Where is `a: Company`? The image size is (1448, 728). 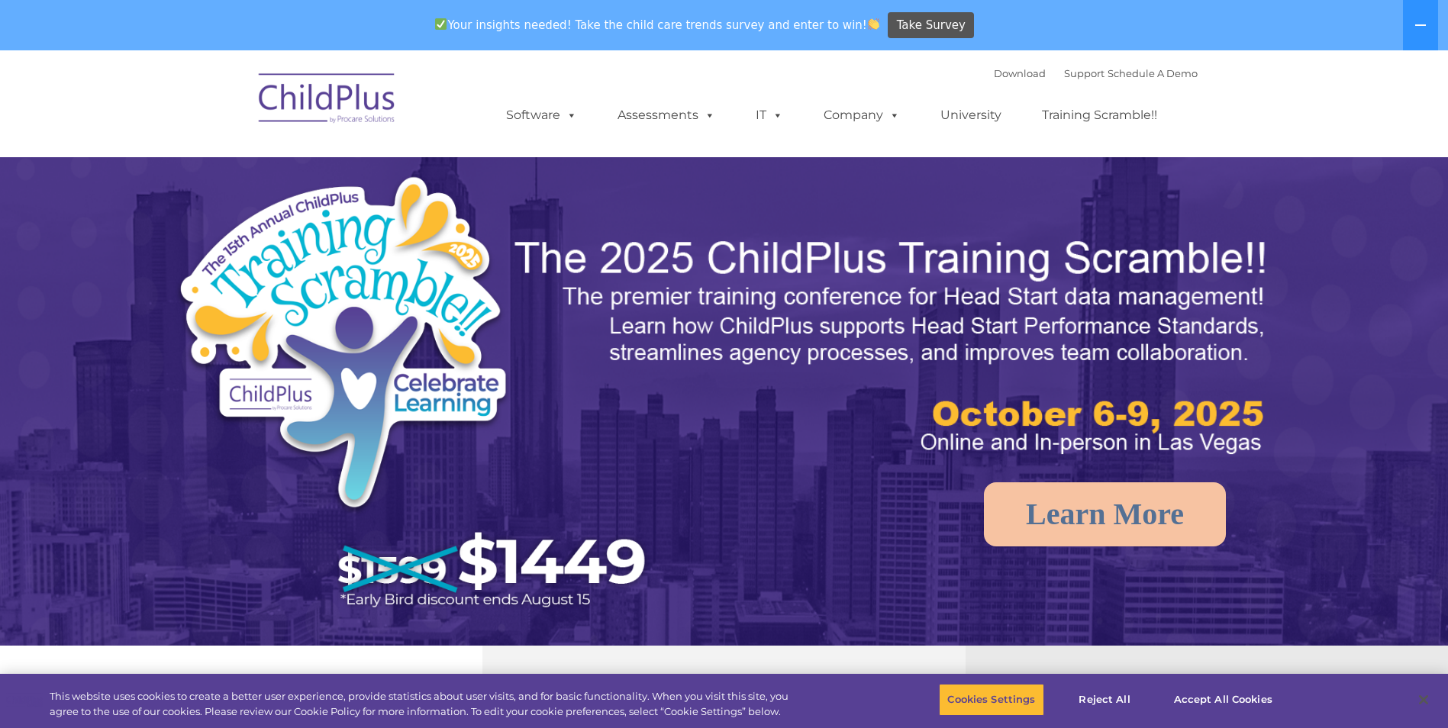 a: Company is located at coordinates (862, 115).